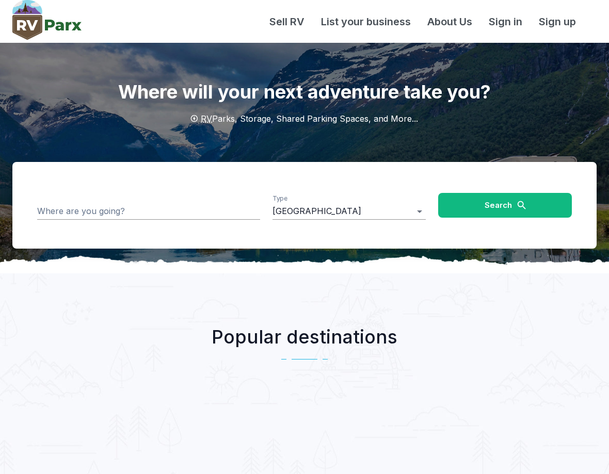 This screenshot has height=474, width=609. I want to click on h1: Where will your next adventure take you?, so click(304, 73).